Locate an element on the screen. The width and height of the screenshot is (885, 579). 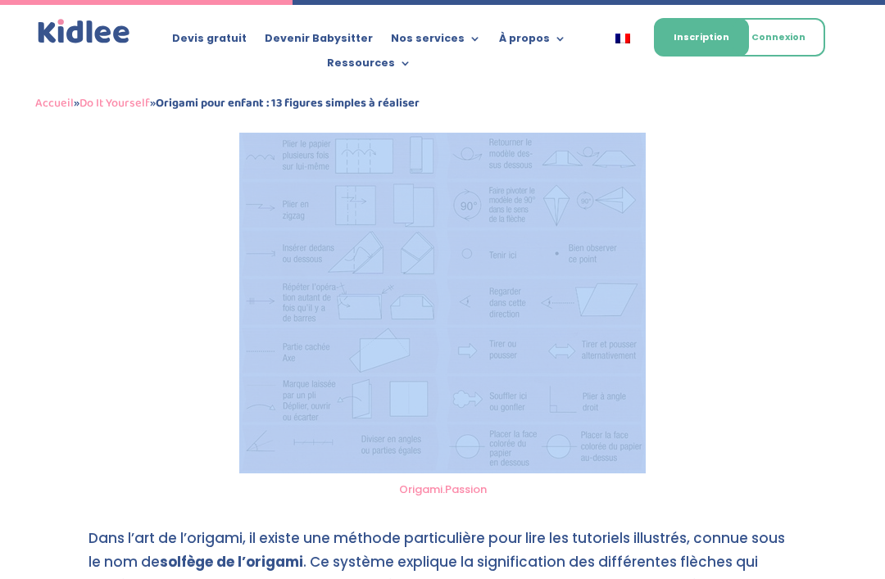
a: Accueil is located at coordinates (54, 103).